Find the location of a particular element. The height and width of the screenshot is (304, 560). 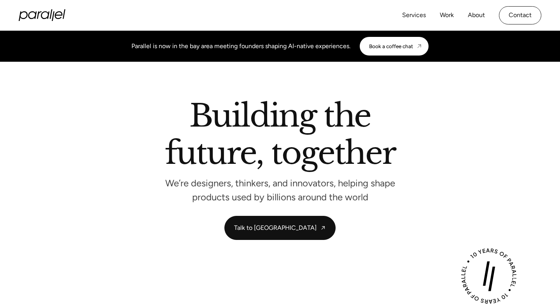

a: Services is located at coordinates (414, 15).